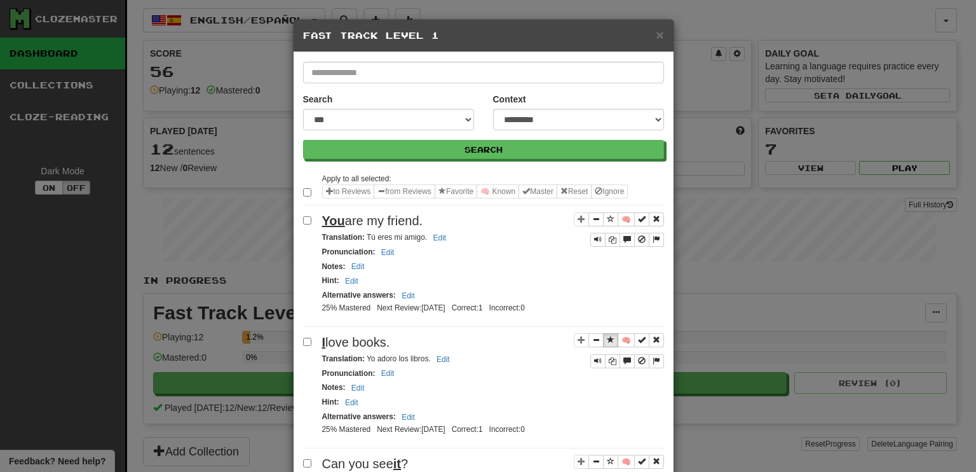 This screenshot has width=976, height=472. Describe the element at coordinates (348, 191) in the screenshot. I see `button: to Reviews` at that location.